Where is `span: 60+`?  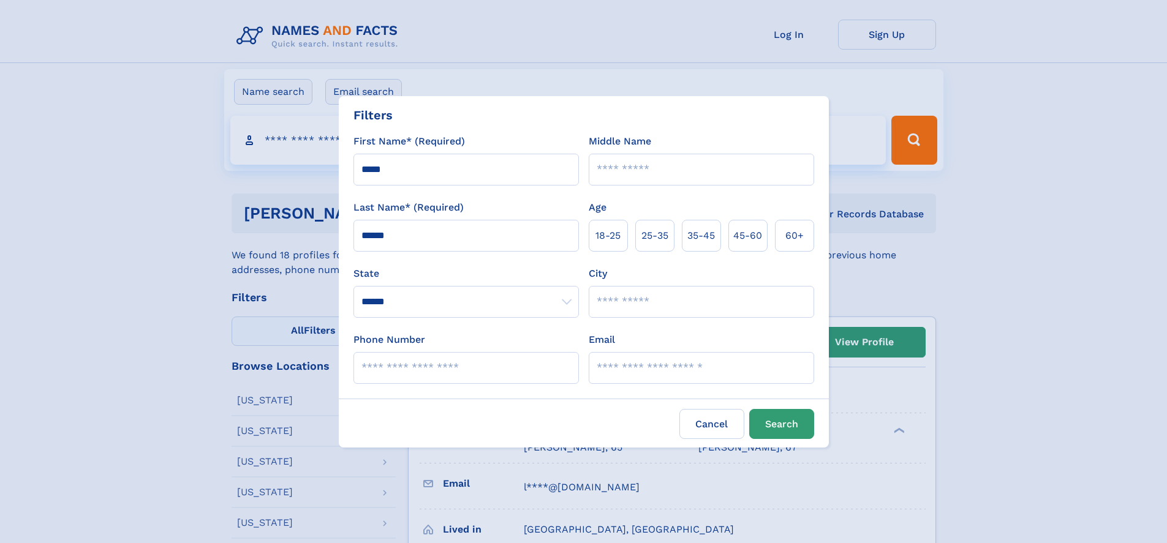 span: 60+ is located at coordinates (794, 236).